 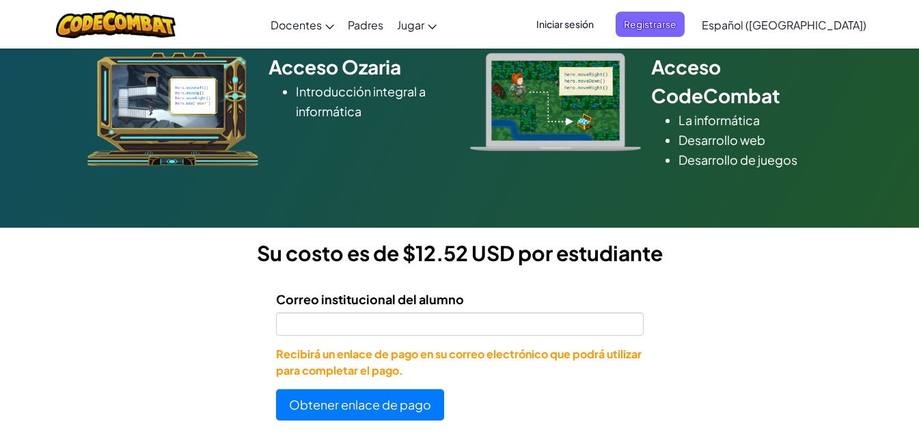 I want to click on li: Introducción integral a informática, so click(x=373, y=101).